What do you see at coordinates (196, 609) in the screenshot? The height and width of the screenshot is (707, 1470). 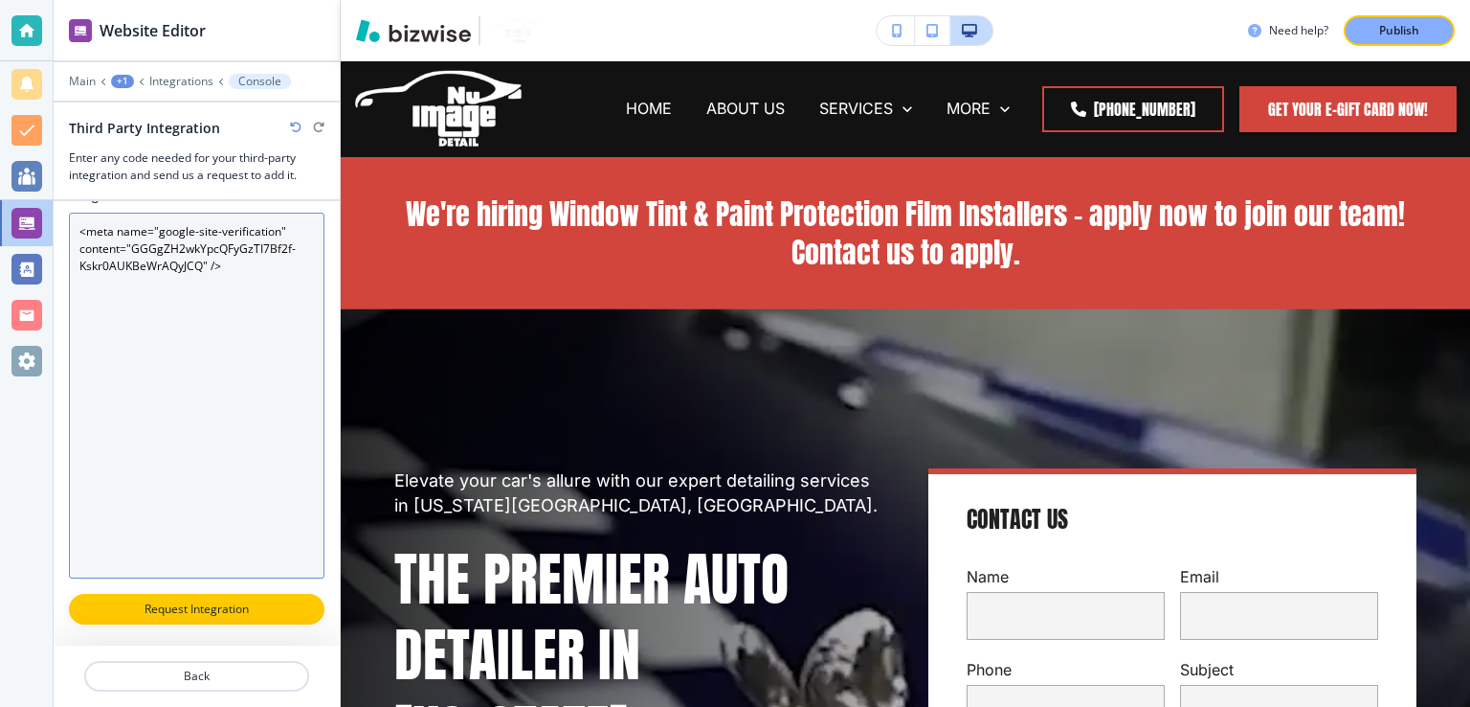 I see `button: Request Integration` at bounding box center [196, 609].